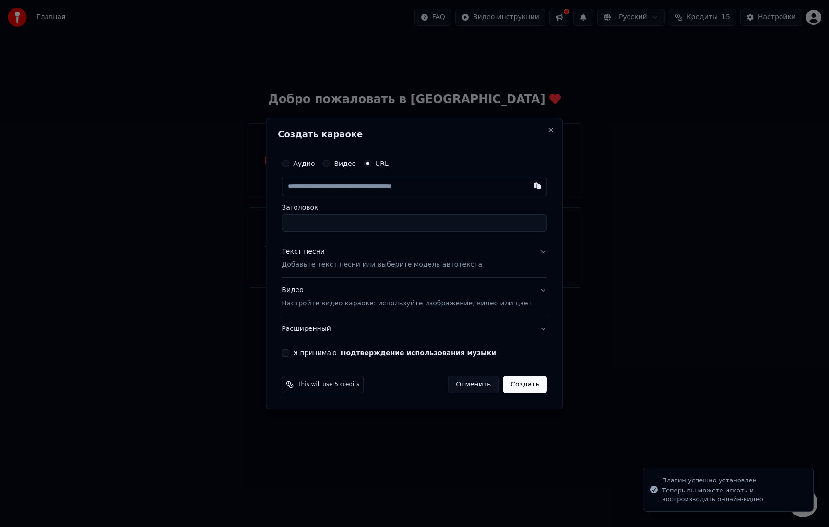 The image size is (829, 527). What do you see at coordinates (414, 298) in the screenshot?
I see `button: ВидеоНастройте видео караоке: используйте изображение, видео или цвет` at bounding box center [414, 298].